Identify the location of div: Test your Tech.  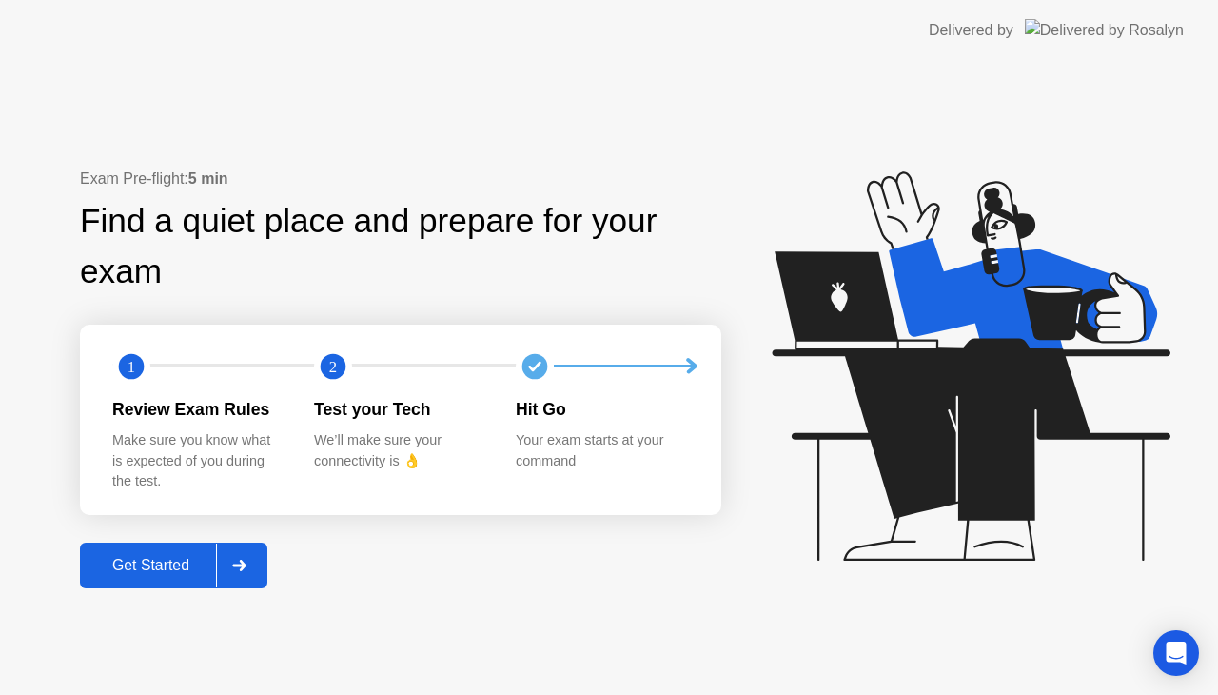
(400, 409).